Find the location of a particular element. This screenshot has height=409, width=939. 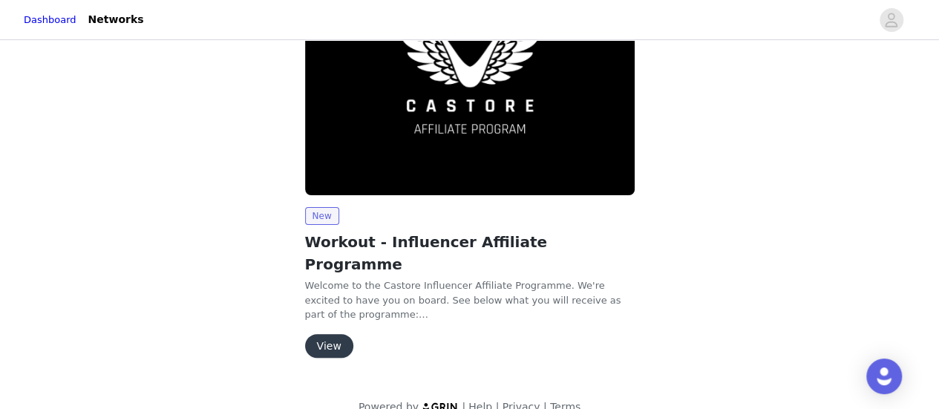

div: avatar is located at coordinates (891, 20).